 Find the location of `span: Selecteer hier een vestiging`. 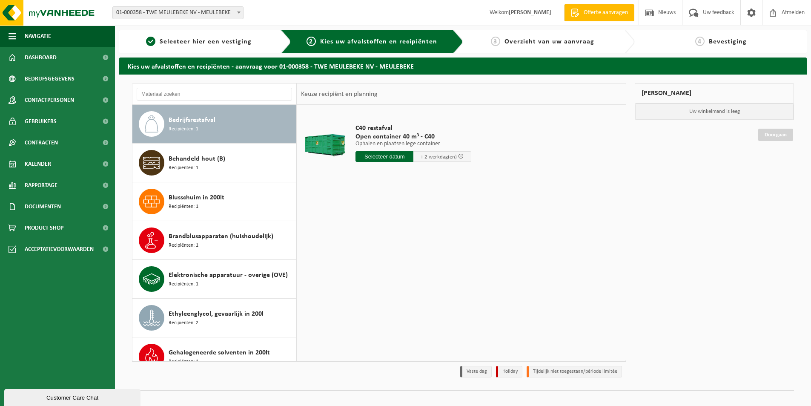

span: Selecteer hier een vestiging is located at coordinates (206, 42).